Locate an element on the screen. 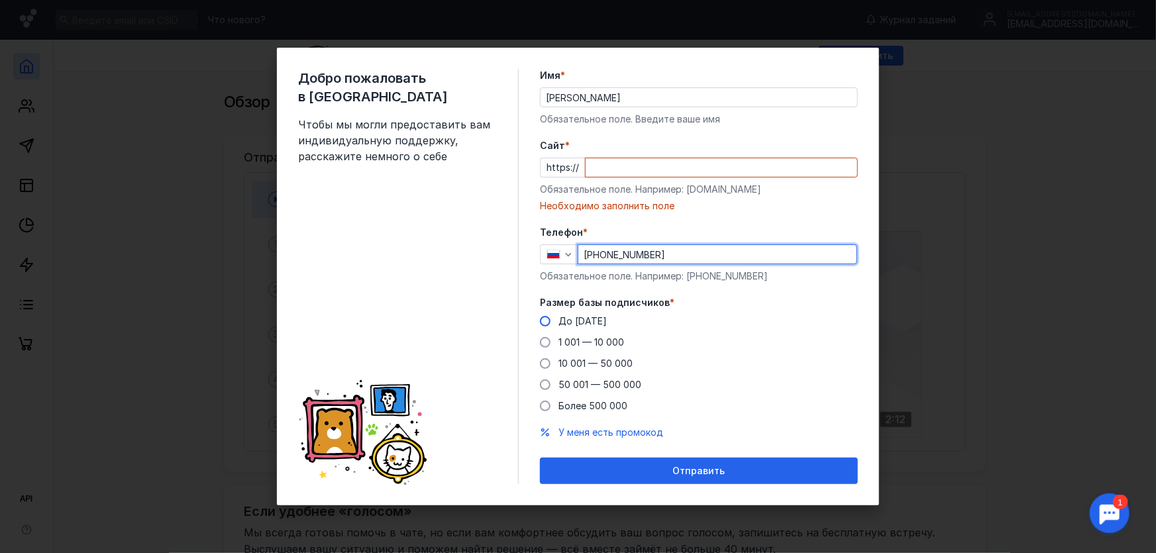 Image resolution: width=1156 pixels, height=553 pixels. span: Чтобы мы могли предоставить вам индивидуальную поддержку, расскажите немного о себе is located at coordinates (397, 140).